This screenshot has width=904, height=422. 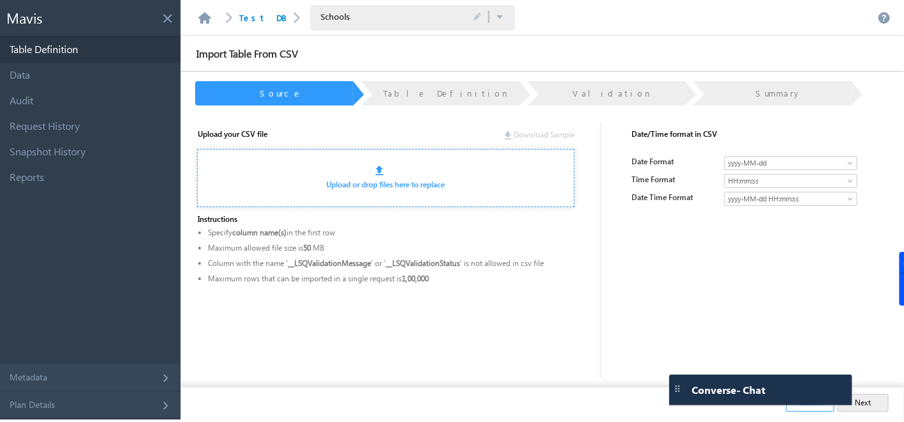 What do you see at coordinates (228, 134) in the screenshot?
I see `div: Upload your CSV file` at bounding box center [228, 134].